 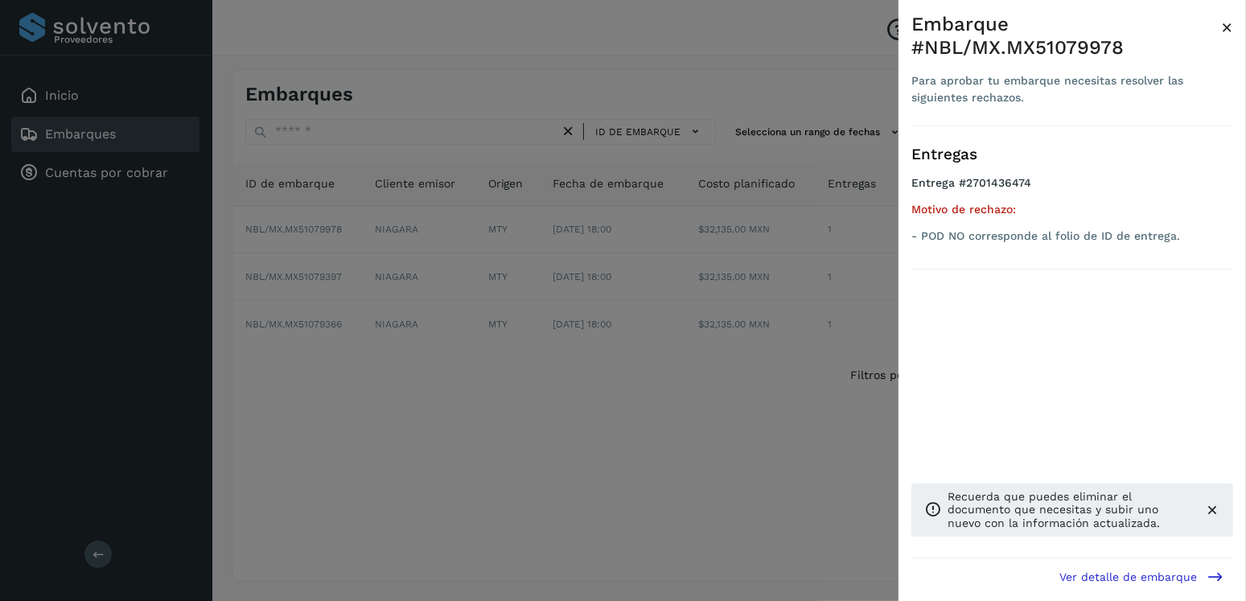 I want to click on div: Embarque #NBL/MX.MX51079978, so click(x=1066, y=36).